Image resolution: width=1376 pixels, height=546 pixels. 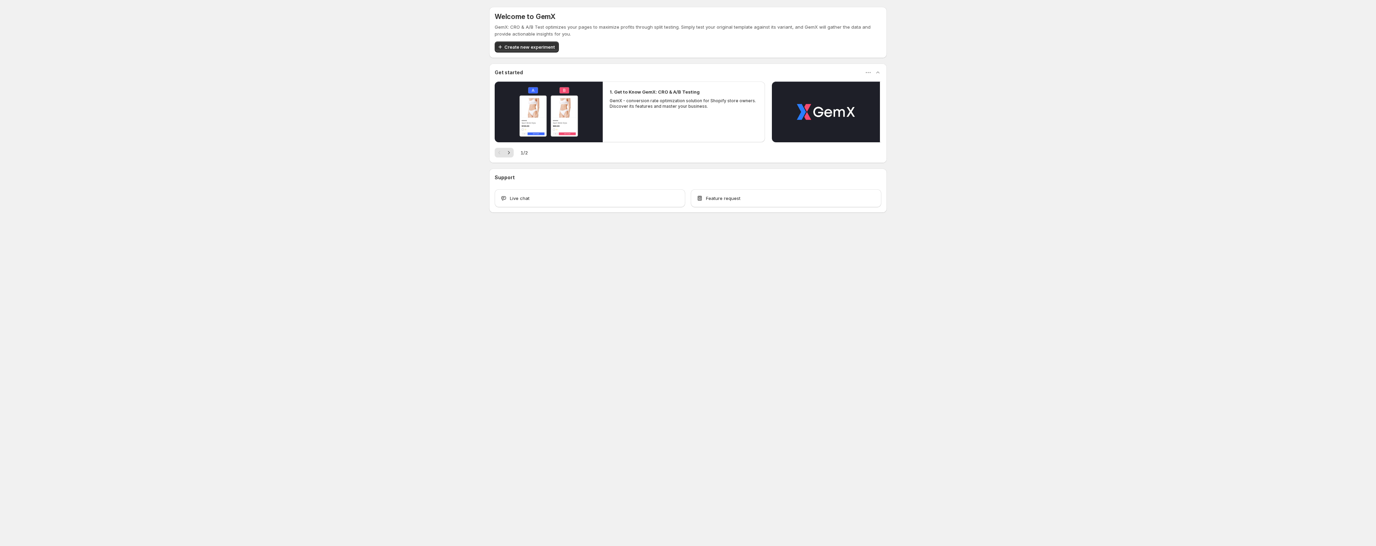 I want to click on span: Feature request, so click(x=723, y=198).